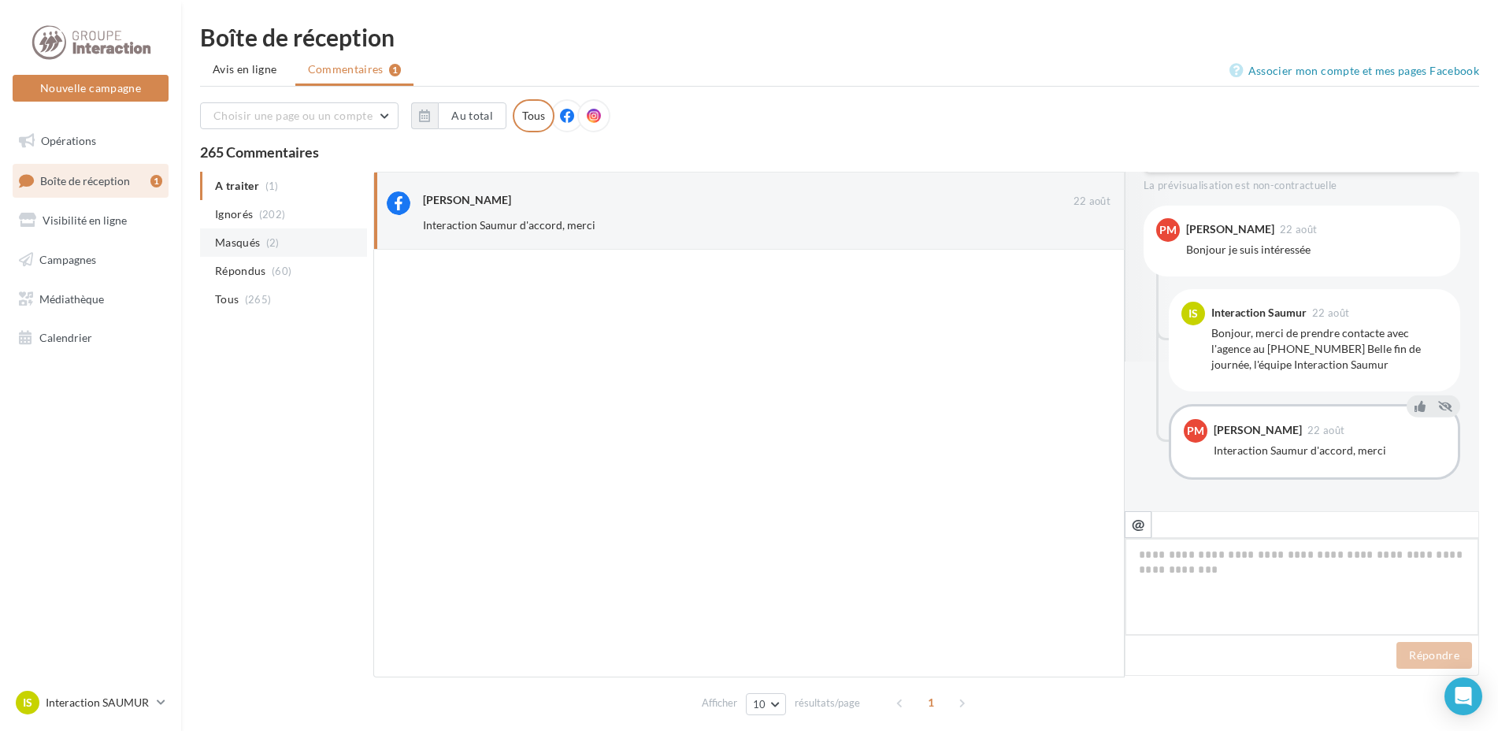 The image size is (1498, 731). Describe the element at coordinates (98, 702) in the screenshot. I see `p: Interaction SAUMUR` at that location.